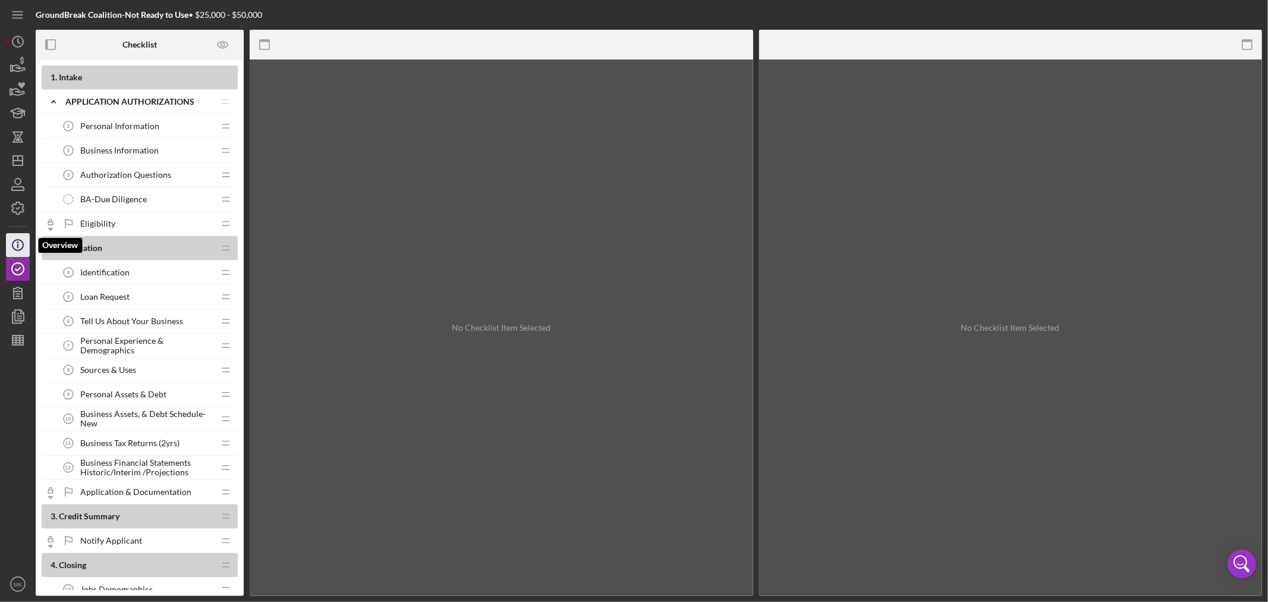 This screenshot has width=1268, height=602. Describe the element at coordinates (18, 584) in the screenshot. I see `text: MK` at that location.